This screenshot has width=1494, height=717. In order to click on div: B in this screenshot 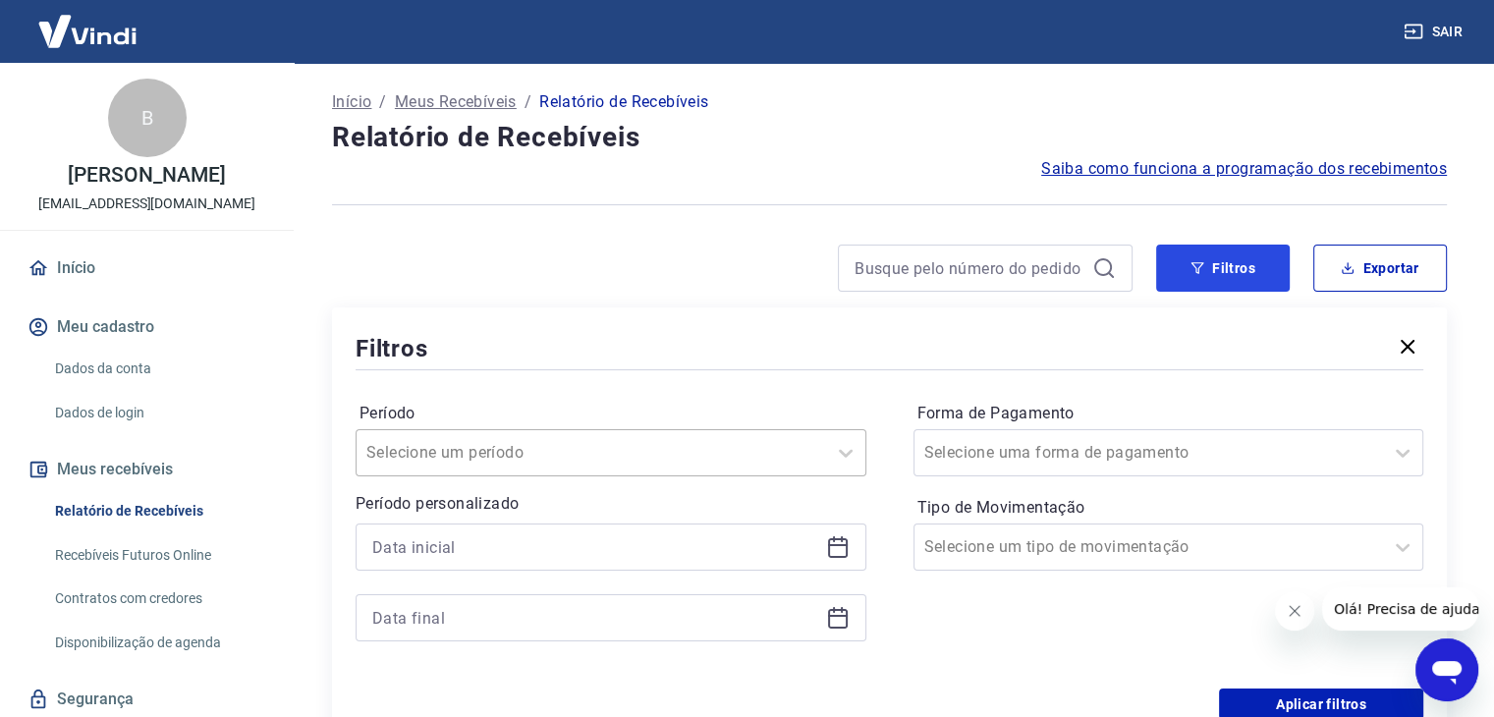, I will do `click(147, 118)`.